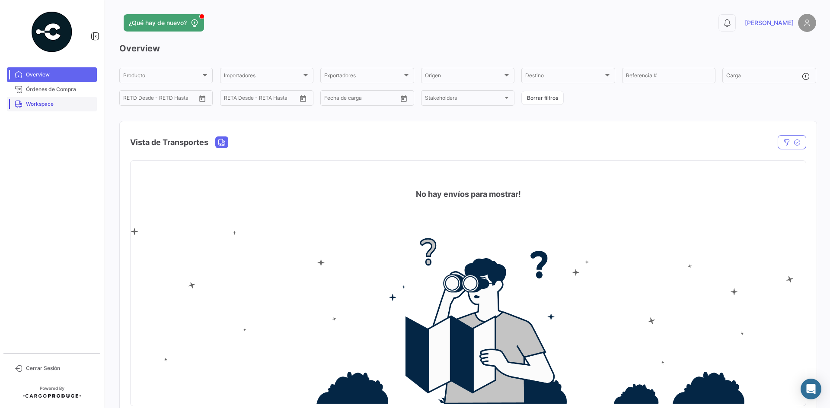 Image resolution: width=830 pixels, height=408 pixels. Describe the element at coordinates (52, 75) in the screenshot. I see `a: Overview` at that location.